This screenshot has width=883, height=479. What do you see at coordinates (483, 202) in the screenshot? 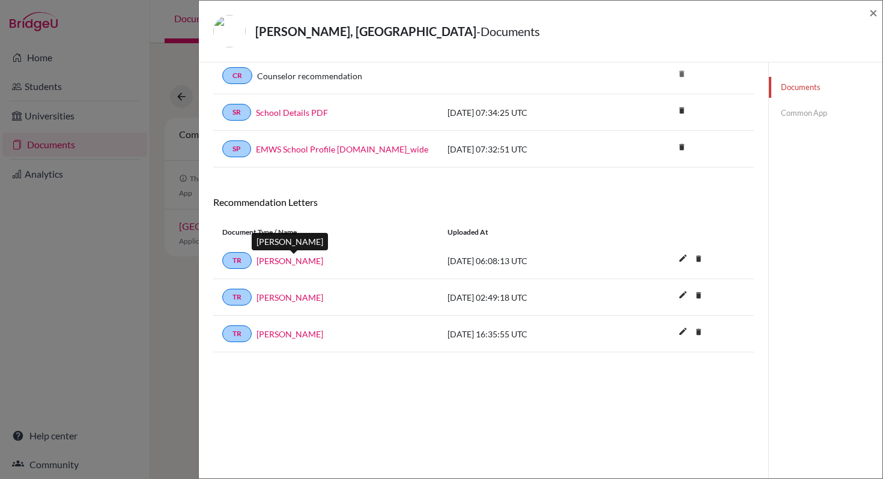
I see `h6: Recommendation Letters` at bounding box center [483, 202].